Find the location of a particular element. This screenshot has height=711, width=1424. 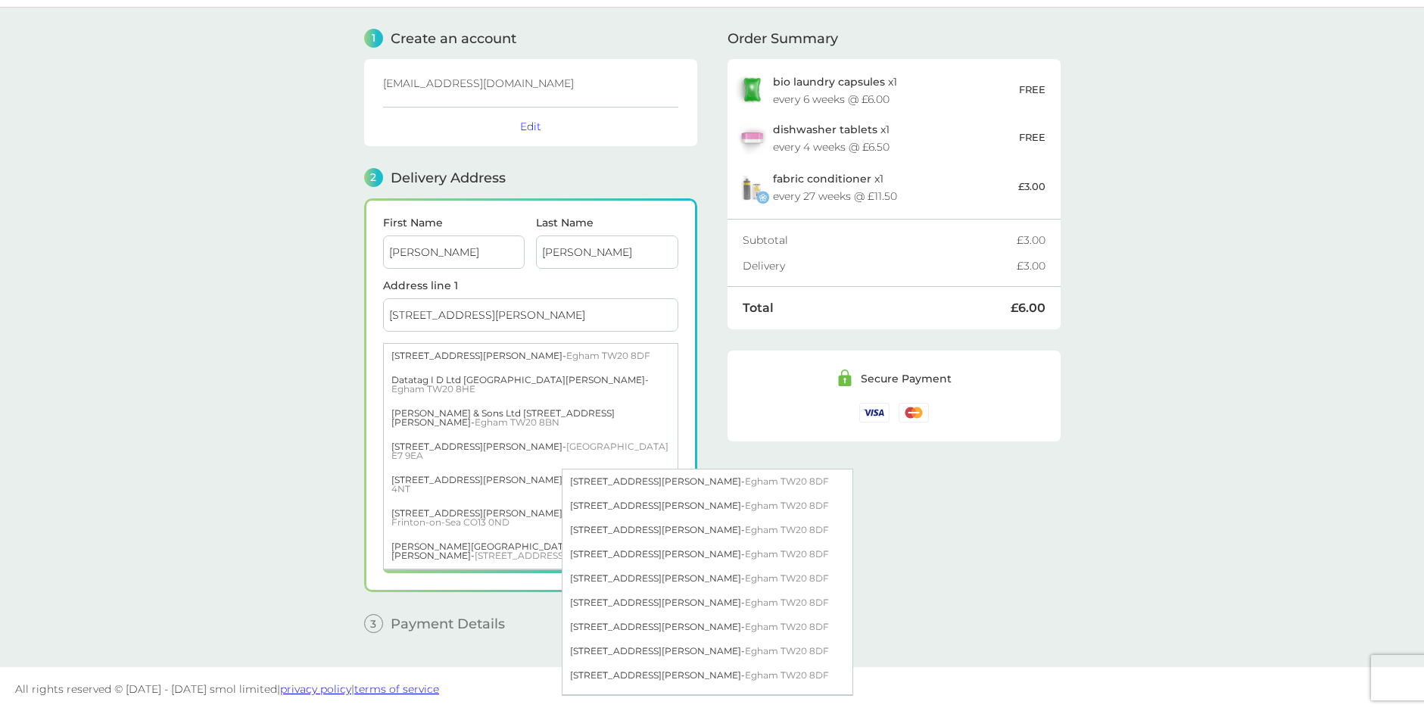

div: Subtotal is located at coordinates (880, 240).